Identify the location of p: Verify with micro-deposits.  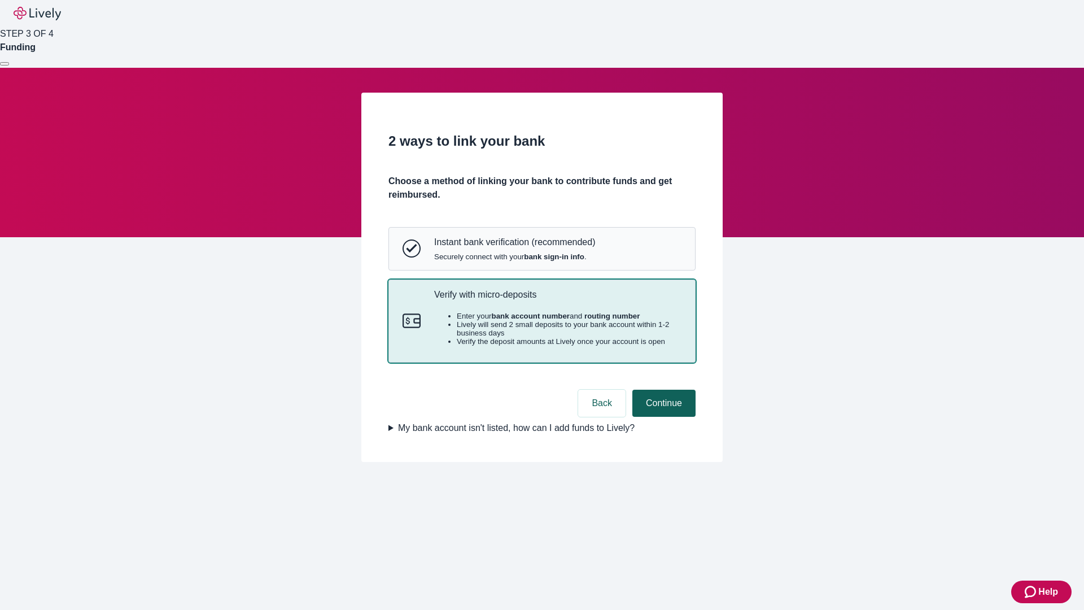
(558, 294).